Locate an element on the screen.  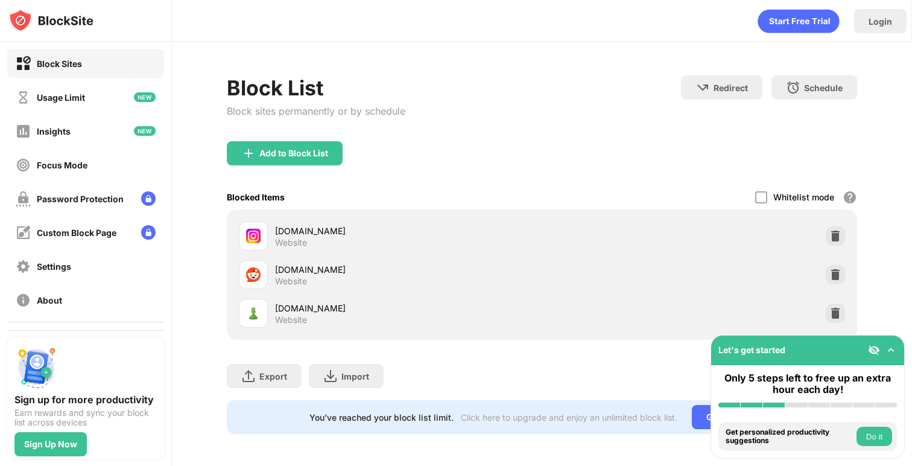
div: Password Protection is located at coordinates (80, 198).